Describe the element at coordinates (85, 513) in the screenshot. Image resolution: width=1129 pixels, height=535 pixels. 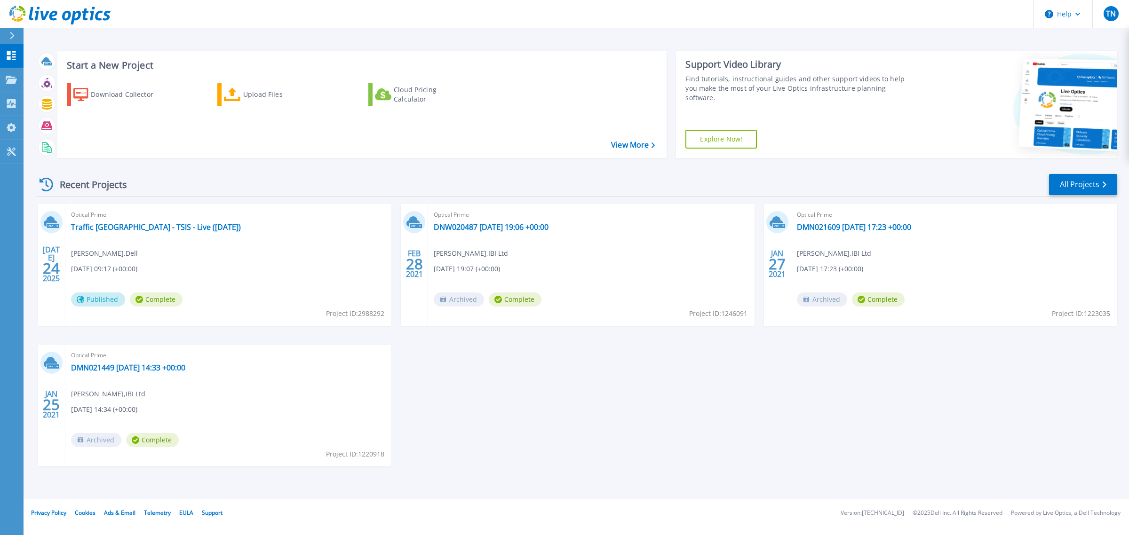
I see `a: Cookies` at that location.